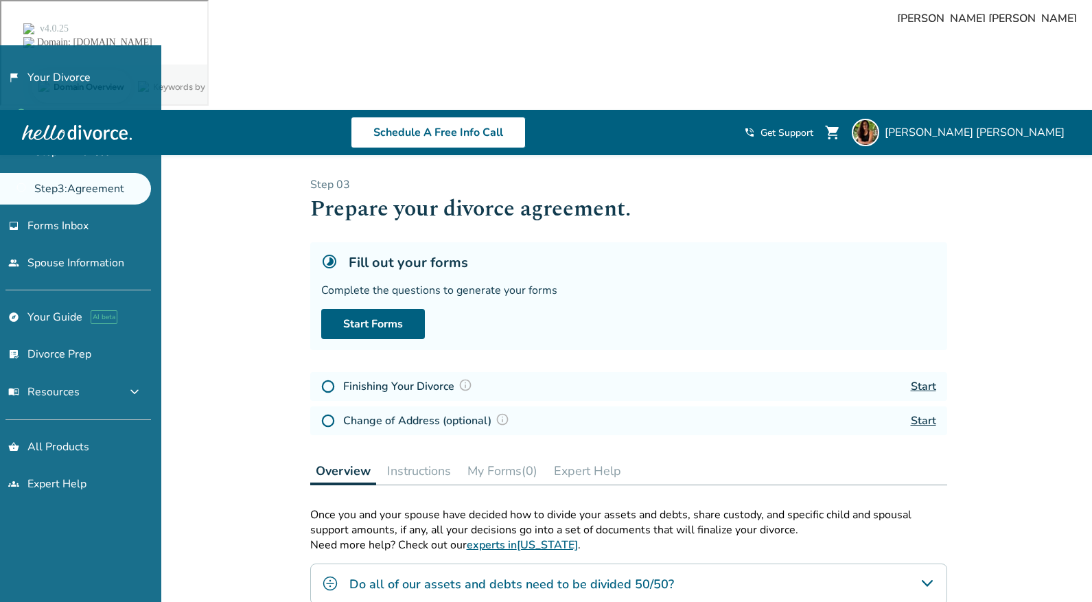  What do you see at coordinates (629, 522) in the screenshot?
I see `p: Once you and your spouse have decided how to divide your assets and debts, share custody, and spe...` at bounding box center [629, 522].